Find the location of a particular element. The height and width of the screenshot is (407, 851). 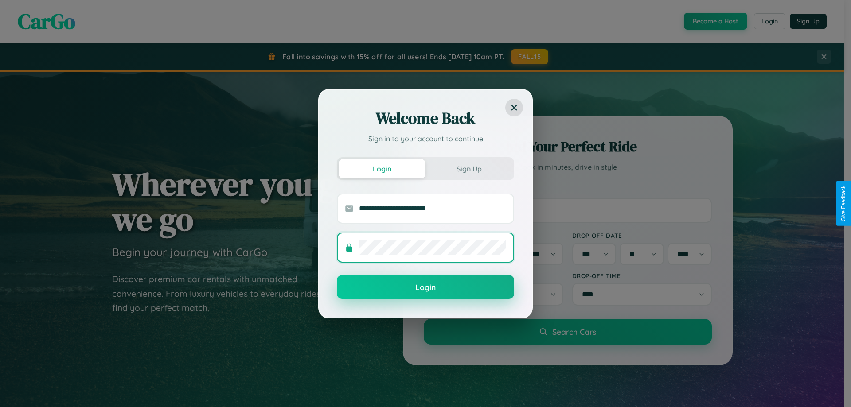

div: Give Feedback is located at coordinates (844, 203).